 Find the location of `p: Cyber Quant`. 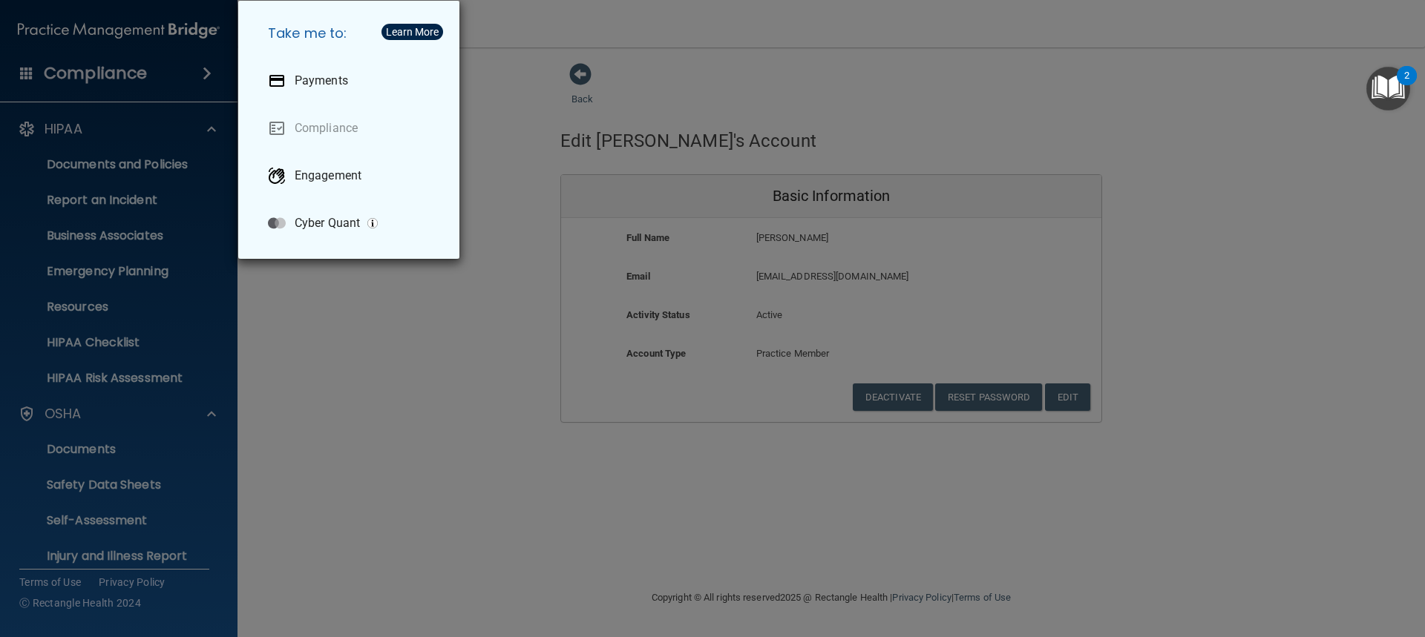

p: Cyber Quant is located at coordinates (327, 223).